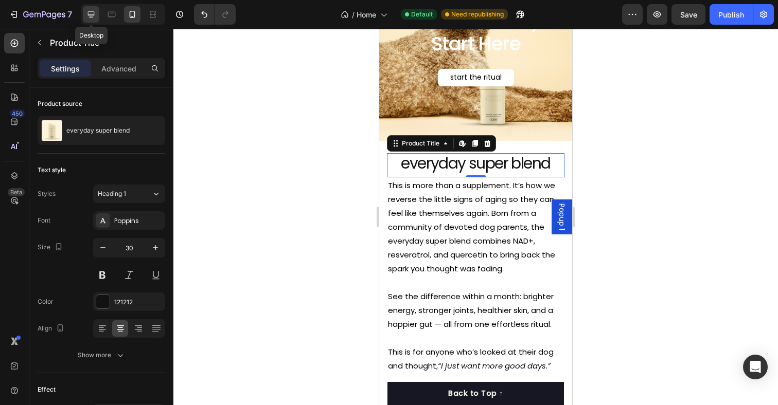  What do you see at coordinates (688, 14) in the screenshot?
I see `span: Save` at bounding box center [688, 14].